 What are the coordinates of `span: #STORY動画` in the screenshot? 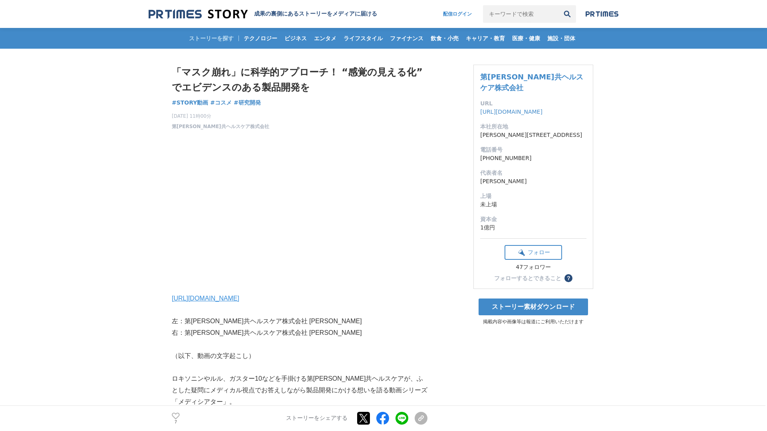 It's located at (190, 103).